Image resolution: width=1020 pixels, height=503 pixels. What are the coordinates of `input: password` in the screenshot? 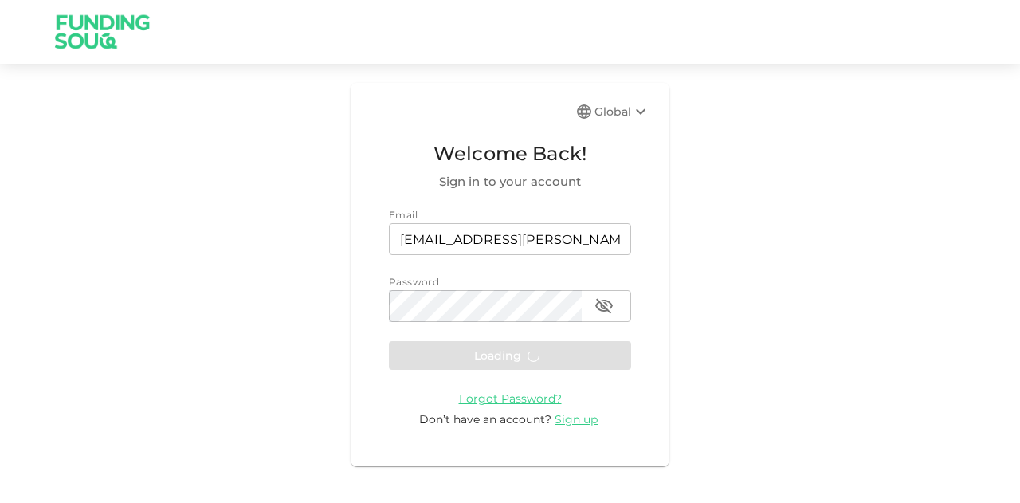 It's located at (485, 306).